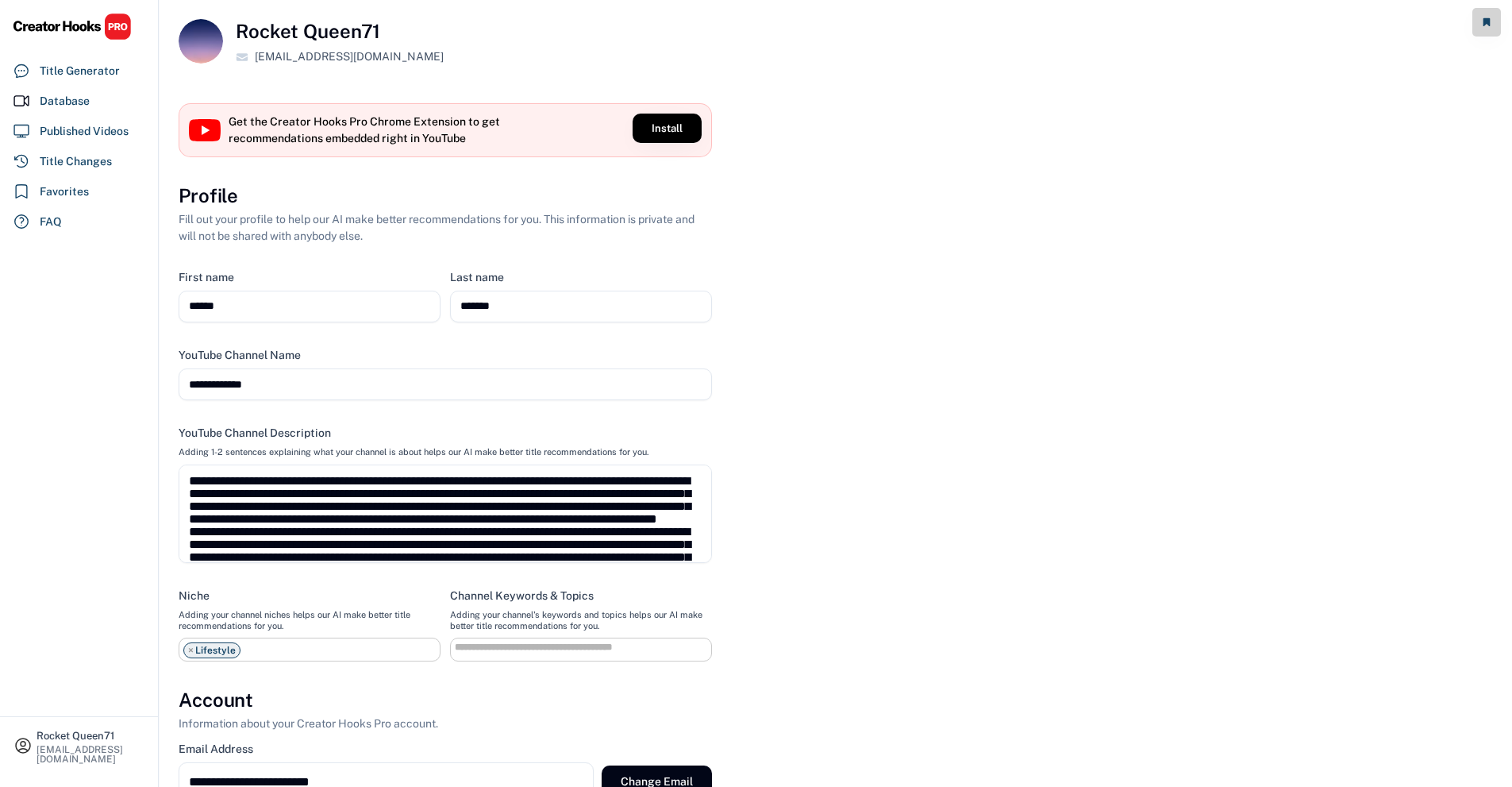  I want to click on div: First name, so click(207, 277).